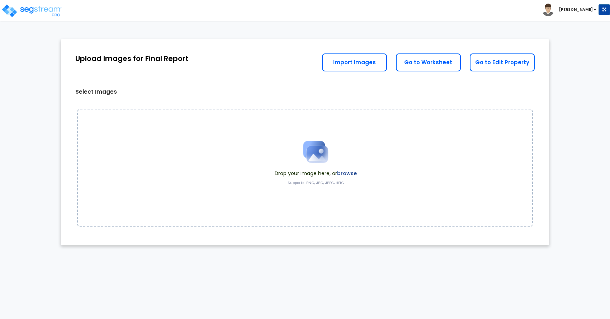  What do you see at coordinates (548, 10) in the screenshot?
I see `img: avatar.png` at bounding box center [548, 10].